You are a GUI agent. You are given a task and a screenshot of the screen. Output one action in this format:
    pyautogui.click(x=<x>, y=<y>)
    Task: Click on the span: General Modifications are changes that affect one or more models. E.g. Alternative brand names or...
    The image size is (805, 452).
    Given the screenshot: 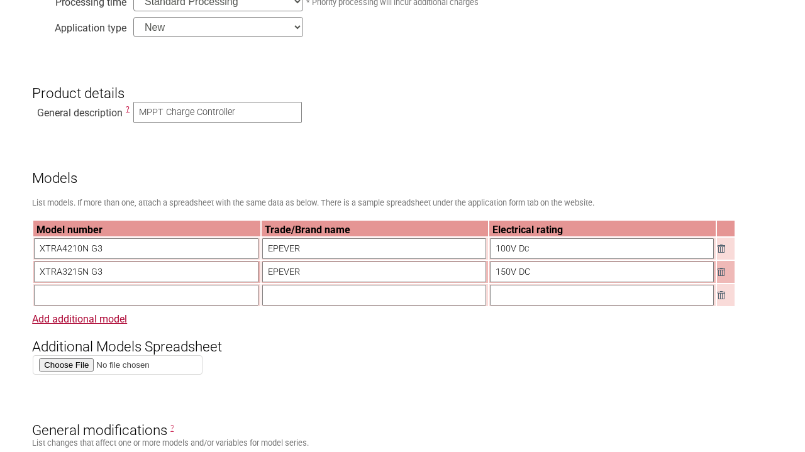 What is the action you would take?
    pyautogui.click(x=172, y=428)
    